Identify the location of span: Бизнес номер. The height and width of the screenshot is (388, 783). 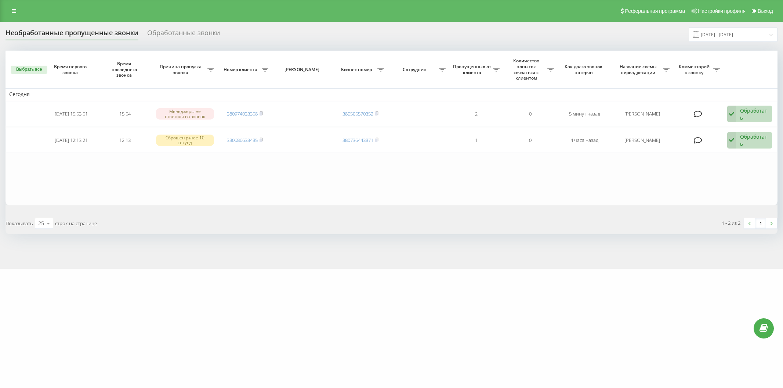
(357, 70).